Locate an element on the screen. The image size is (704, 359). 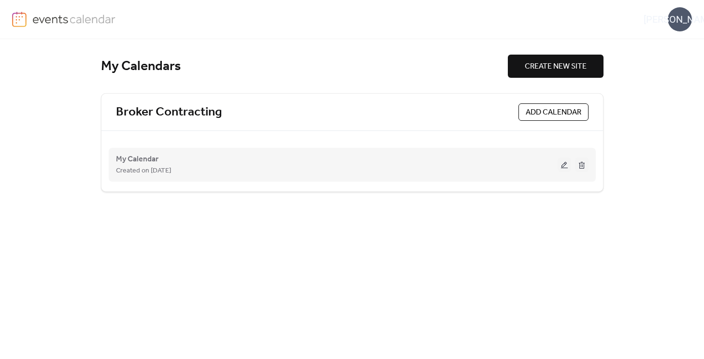
button: ADD CALENDAR is located at coordinates (553, 112).